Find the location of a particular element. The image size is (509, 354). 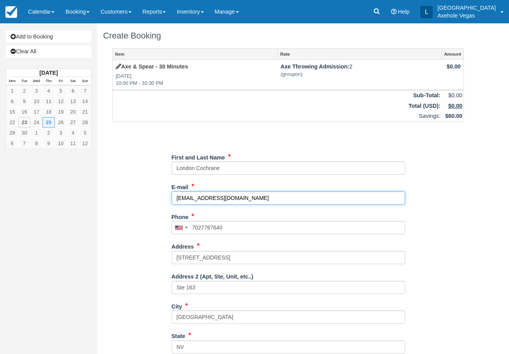

th: Wed is located at coordinates (36, 81).